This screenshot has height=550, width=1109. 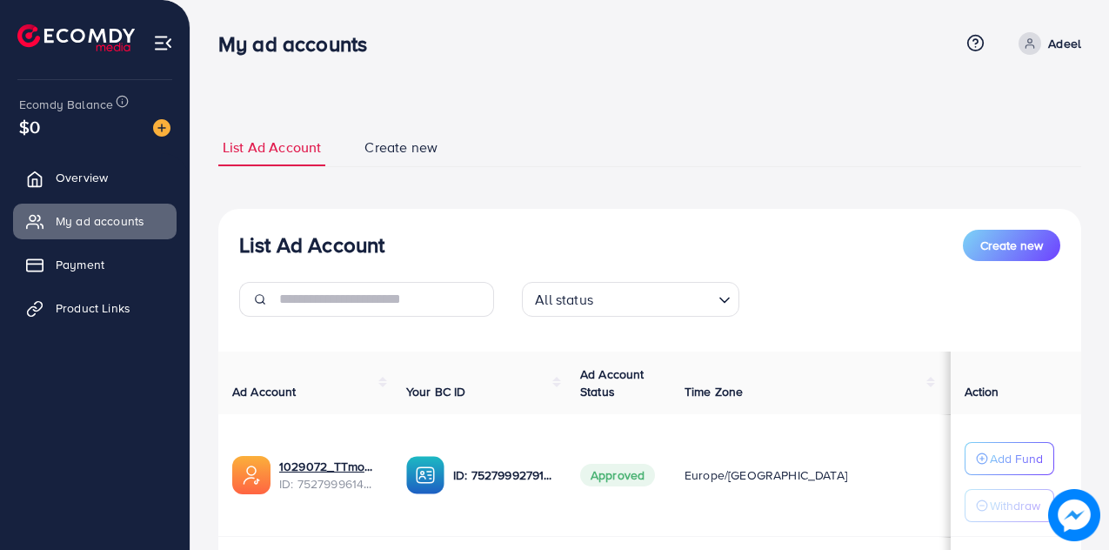 What do you see at coordinates (93, 308) in the screenshot?
I see `span: Product Links` at bounding box center [93, 308].